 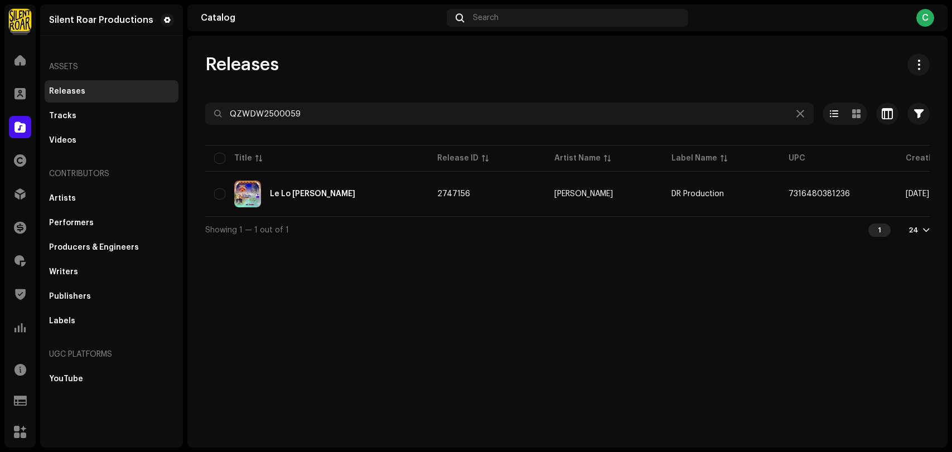 What do you see at coordinates (819, 194) in the screenshot?
I see `span: 7316480381236` at bounding box center [819, 194].